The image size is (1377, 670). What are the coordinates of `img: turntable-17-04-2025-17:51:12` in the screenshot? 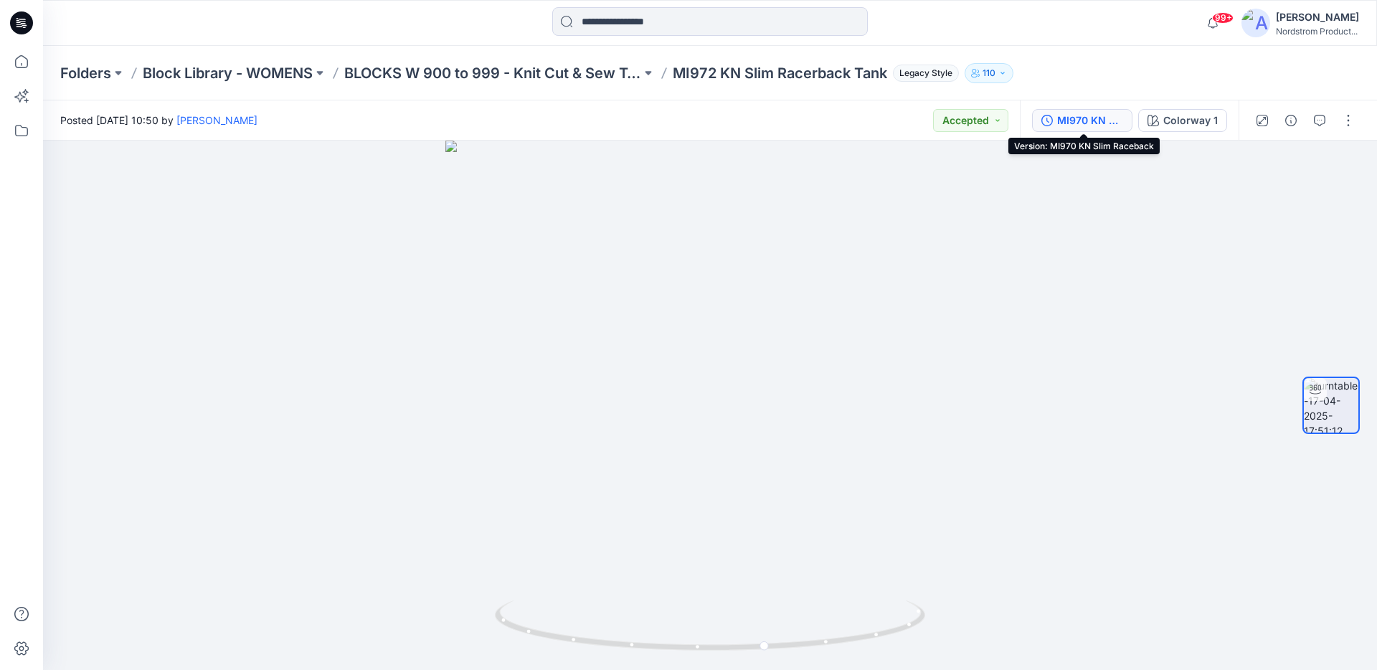 It's located at (1331, 405).